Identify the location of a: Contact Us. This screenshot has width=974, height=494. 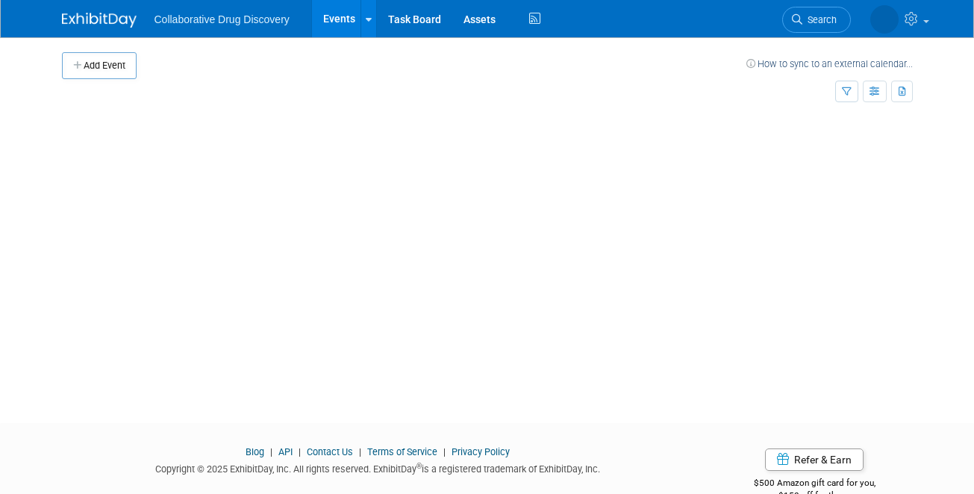
(330, 451).